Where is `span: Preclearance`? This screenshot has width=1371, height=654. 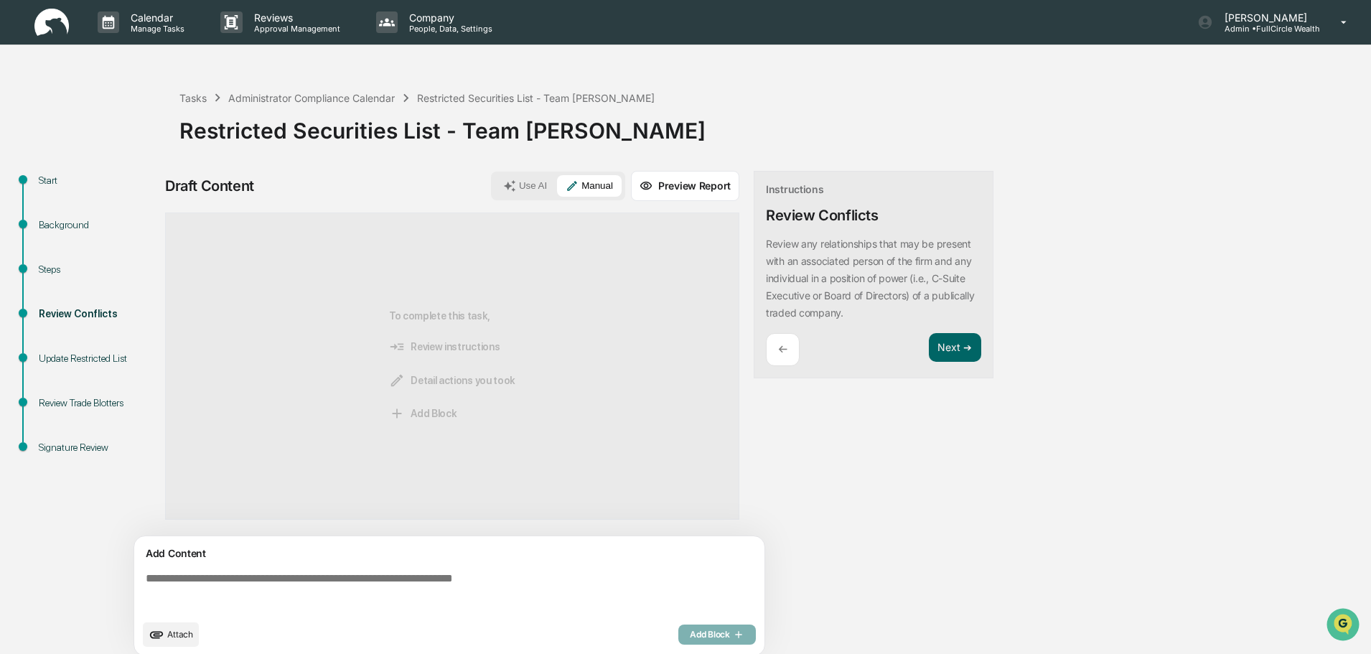
span: Preclearance is located at coordinates (60, 188).